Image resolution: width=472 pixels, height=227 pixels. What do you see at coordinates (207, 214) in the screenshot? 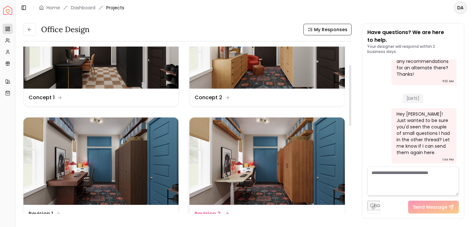
I see `dd: Revision 2` at bounding box center [207, 214].